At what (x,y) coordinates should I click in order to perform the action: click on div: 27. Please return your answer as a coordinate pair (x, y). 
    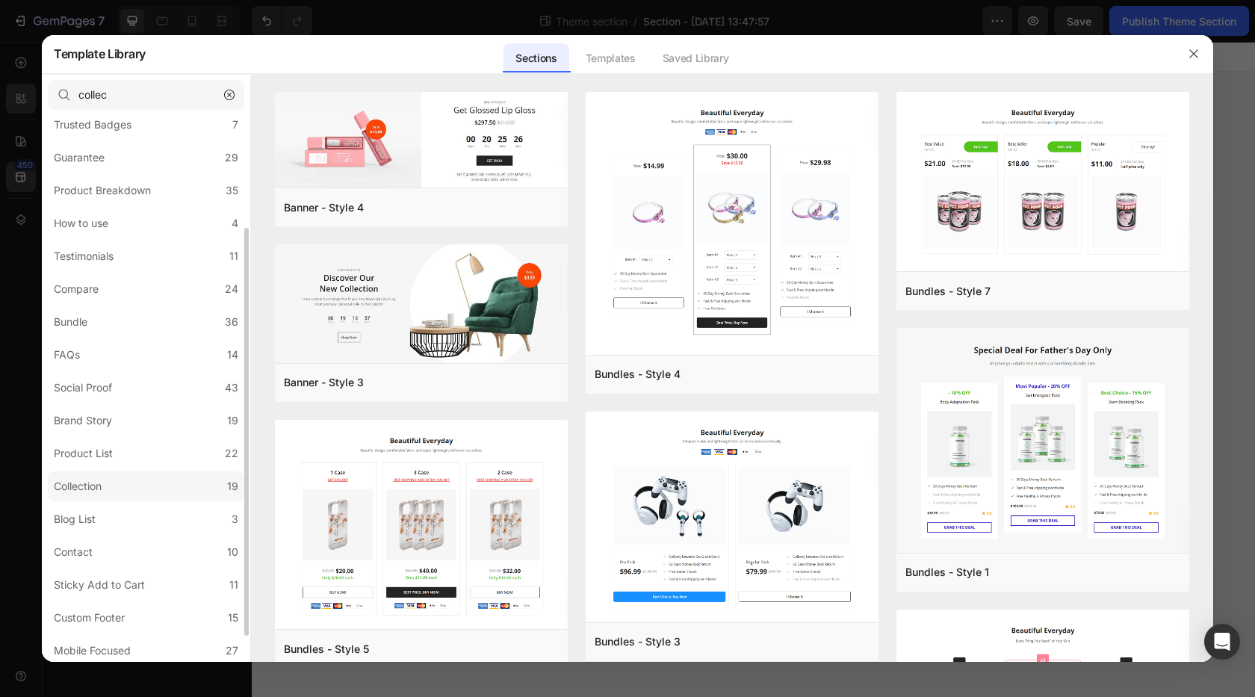
    Looking at the image, I should click on (232, 651).